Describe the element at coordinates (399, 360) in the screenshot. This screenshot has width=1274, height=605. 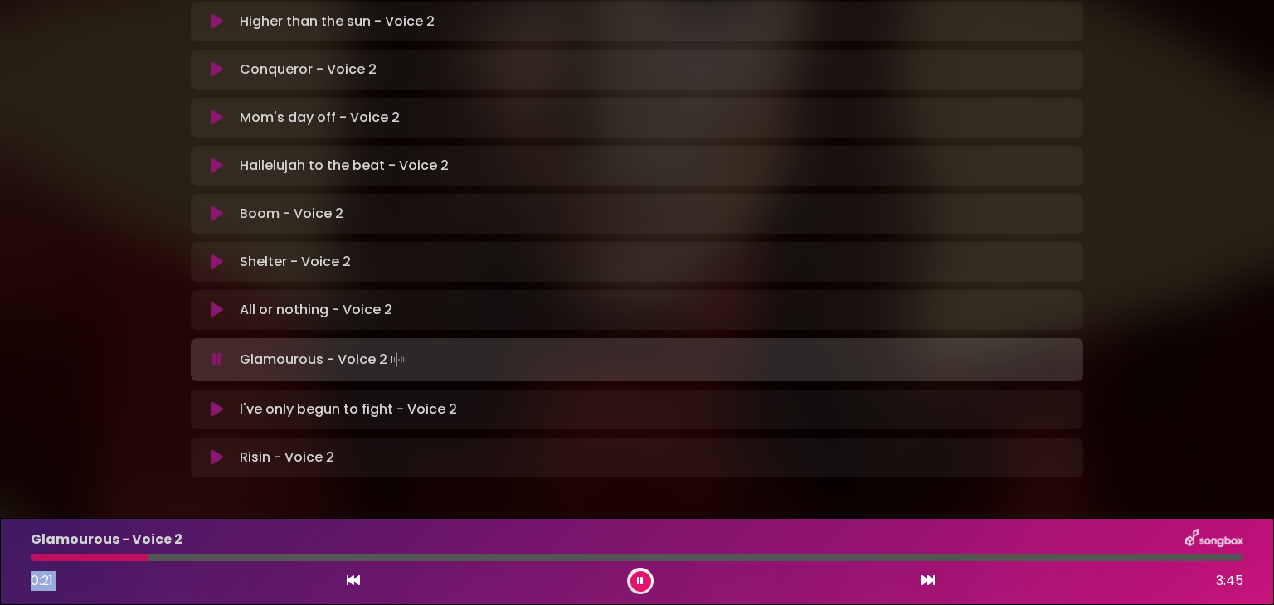
I see `img: waveform4.gif` at that location.